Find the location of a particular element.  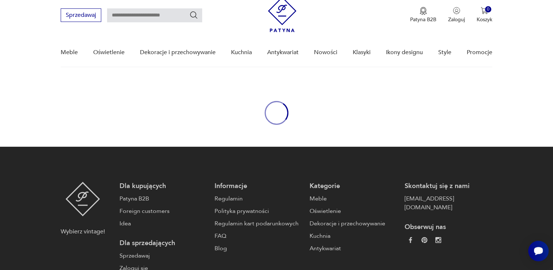

p: Kategorie is located at coordinates (353, 186).